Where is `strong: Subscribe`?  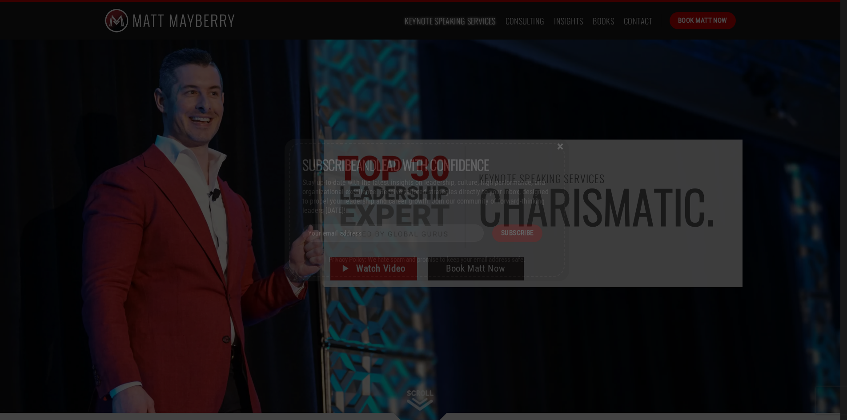 strong: Subscribe is located at coordinates (329, 164).